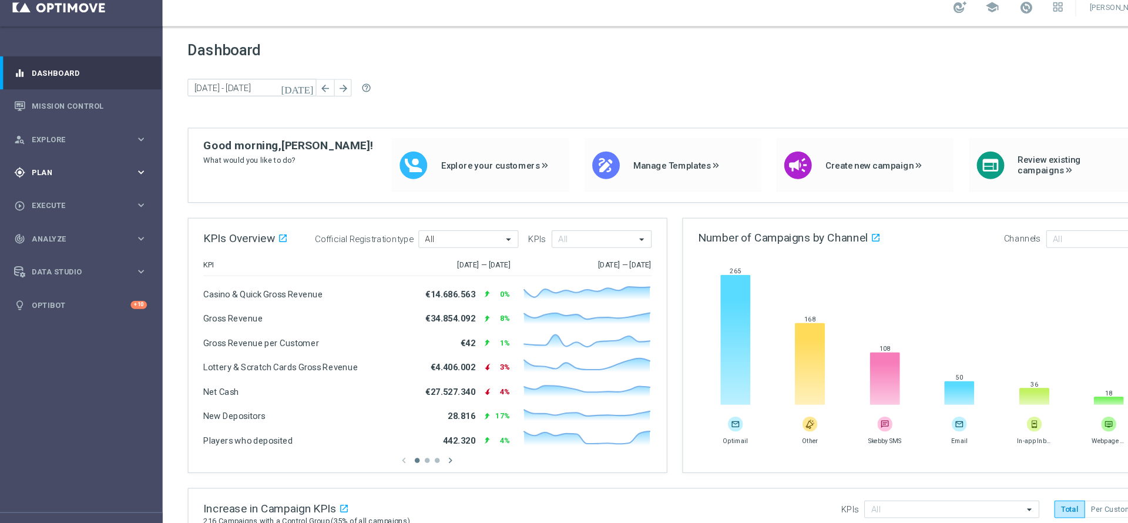  Describe the element at coordinates (76, 297) in the screenshot. I see `div: lightbulb Optibot +10` at that location.